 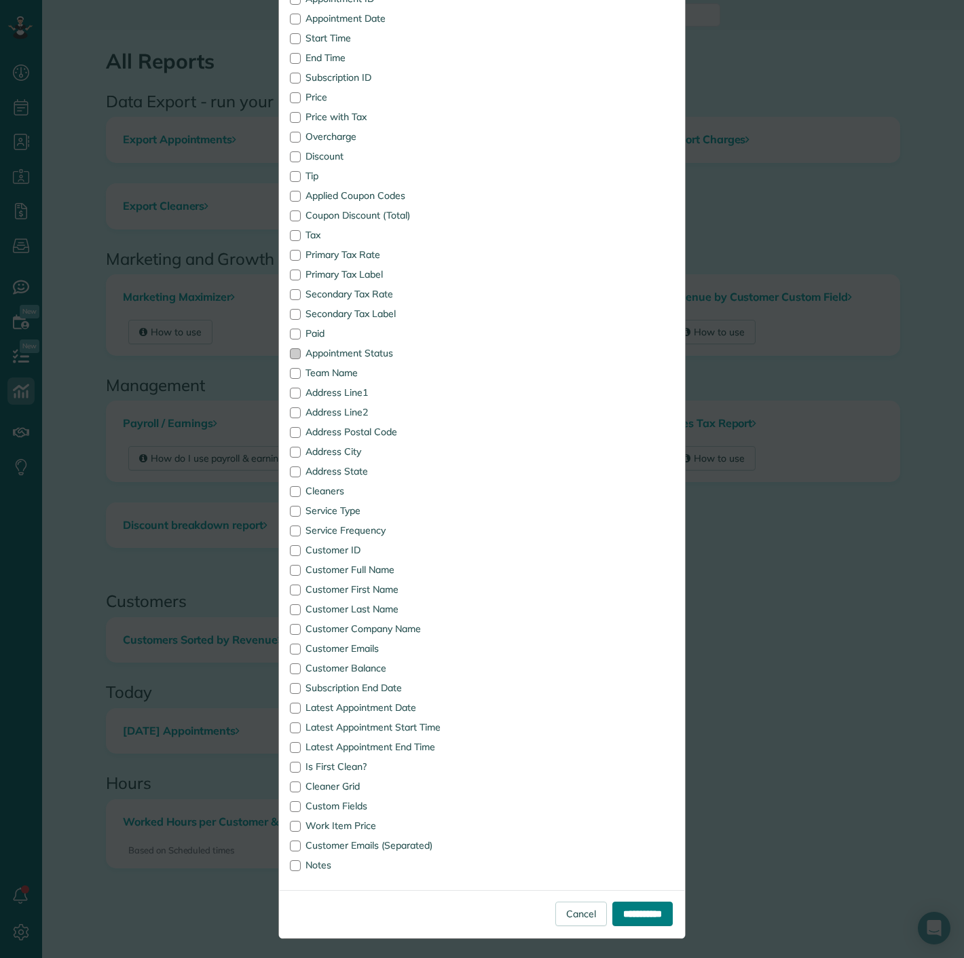 I want to click on label: Tax, so click(x=381, y=235).